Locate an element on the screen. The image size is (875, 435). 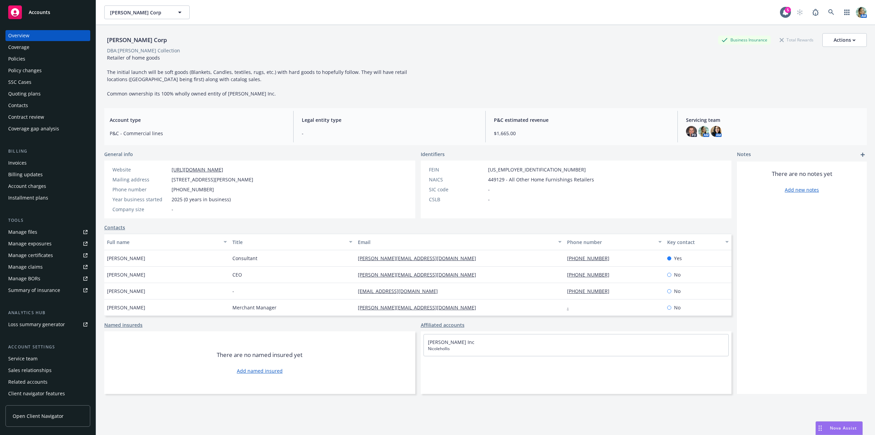
a: Installment plans is located at coordinates (48, 198).